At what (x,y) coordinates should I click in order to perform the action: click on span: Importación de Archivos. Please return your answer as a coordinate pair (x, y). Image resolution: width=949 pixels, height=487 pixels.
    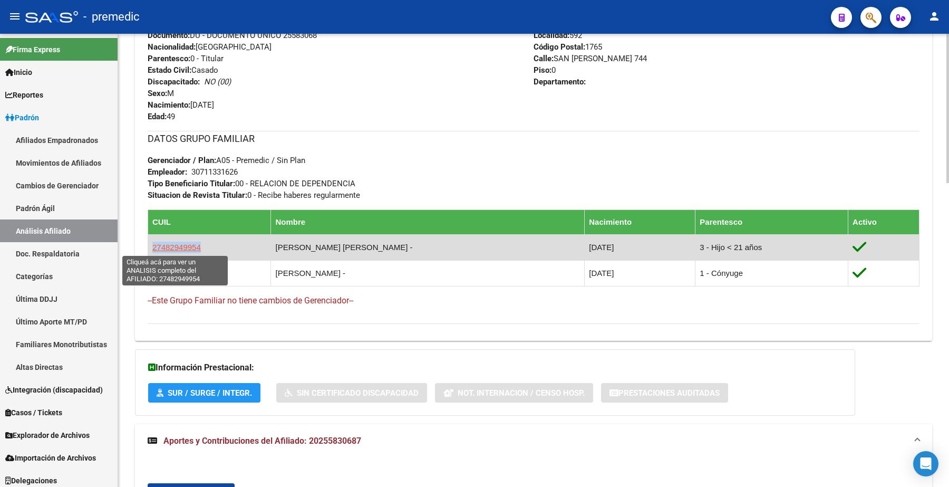
    Looking at the image, I should click on (51, 458).